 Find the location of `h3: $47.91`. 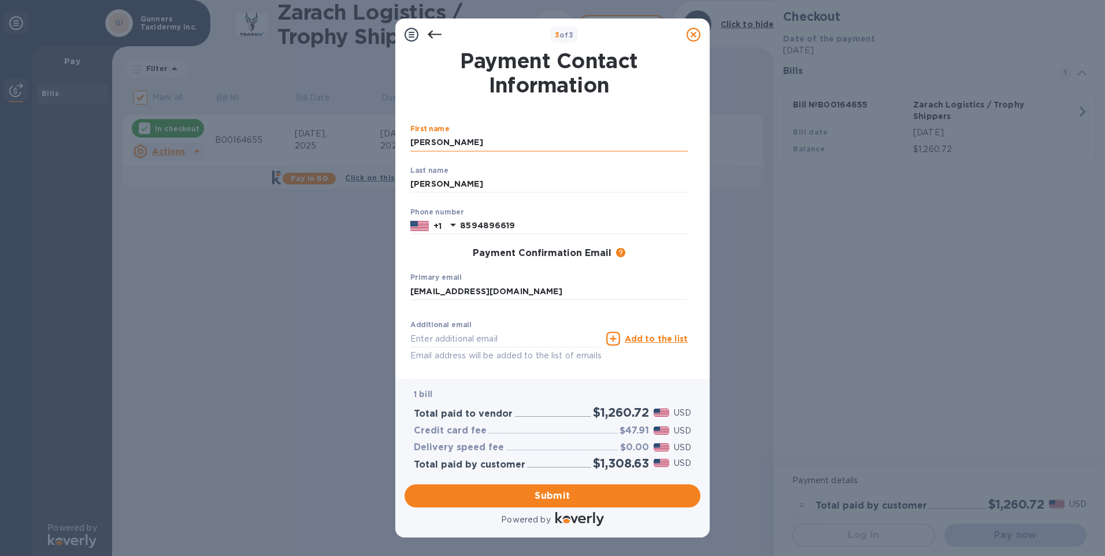

h3: $47.91 is located at coordinates (634, 431).